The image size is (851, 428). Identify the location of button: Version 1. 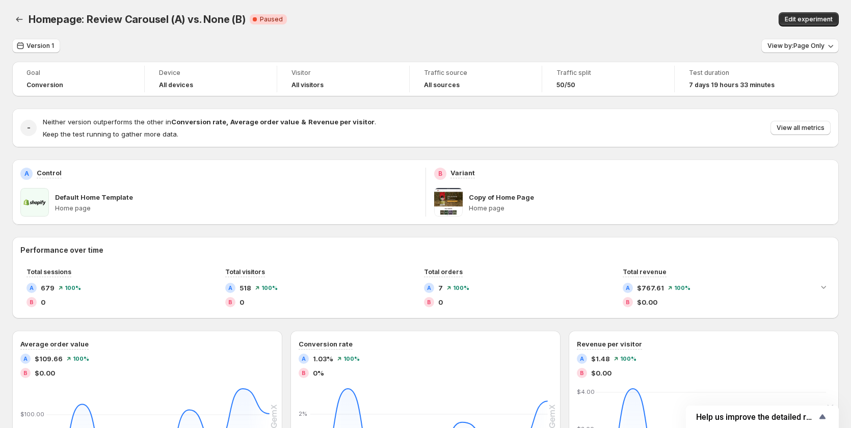
(36, 46).